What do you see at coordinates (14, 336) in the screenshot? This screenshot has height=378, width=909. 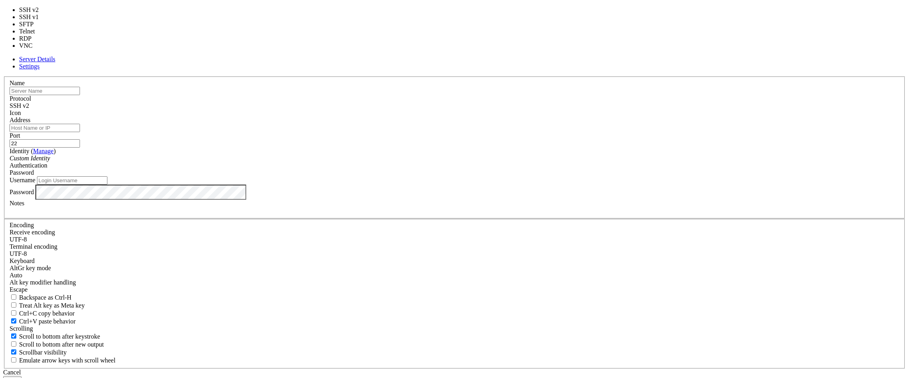 I see `input: Scroll to bottom after keystroke` at bounding box center [14, 336].